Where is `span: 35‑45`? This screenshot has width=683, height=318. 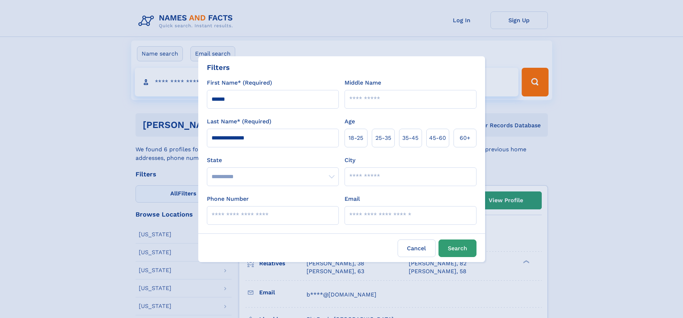 span: 35‑45 is located at coordinates (410, 138).